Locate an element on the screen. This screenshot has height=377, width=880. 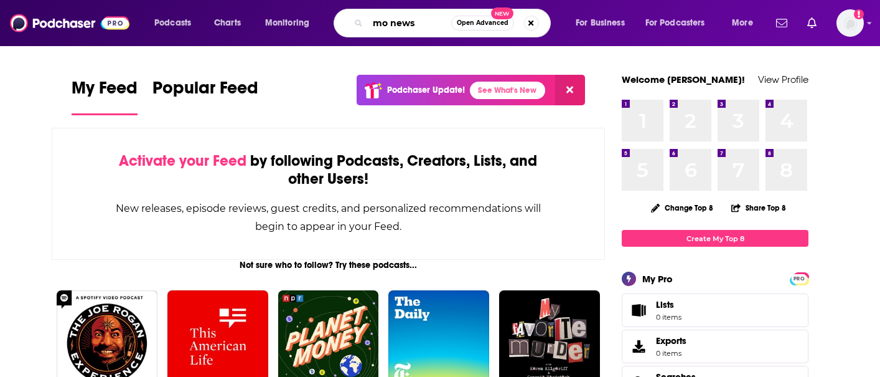
button: Show profile menu is located at coordinates (850, 23).